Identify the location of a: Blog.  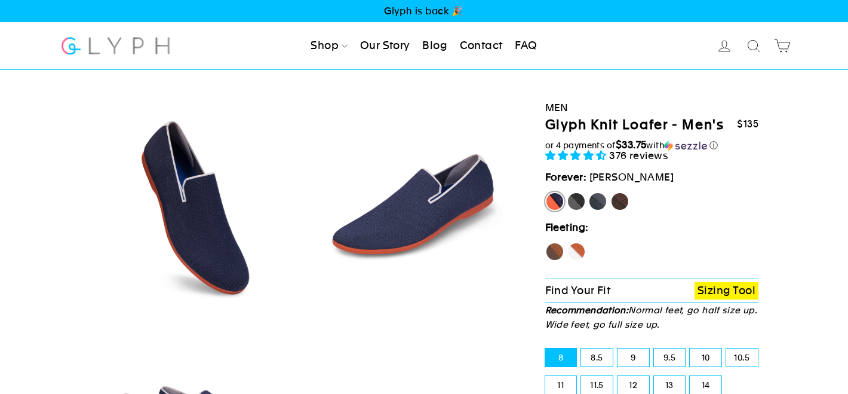
(435, 46).